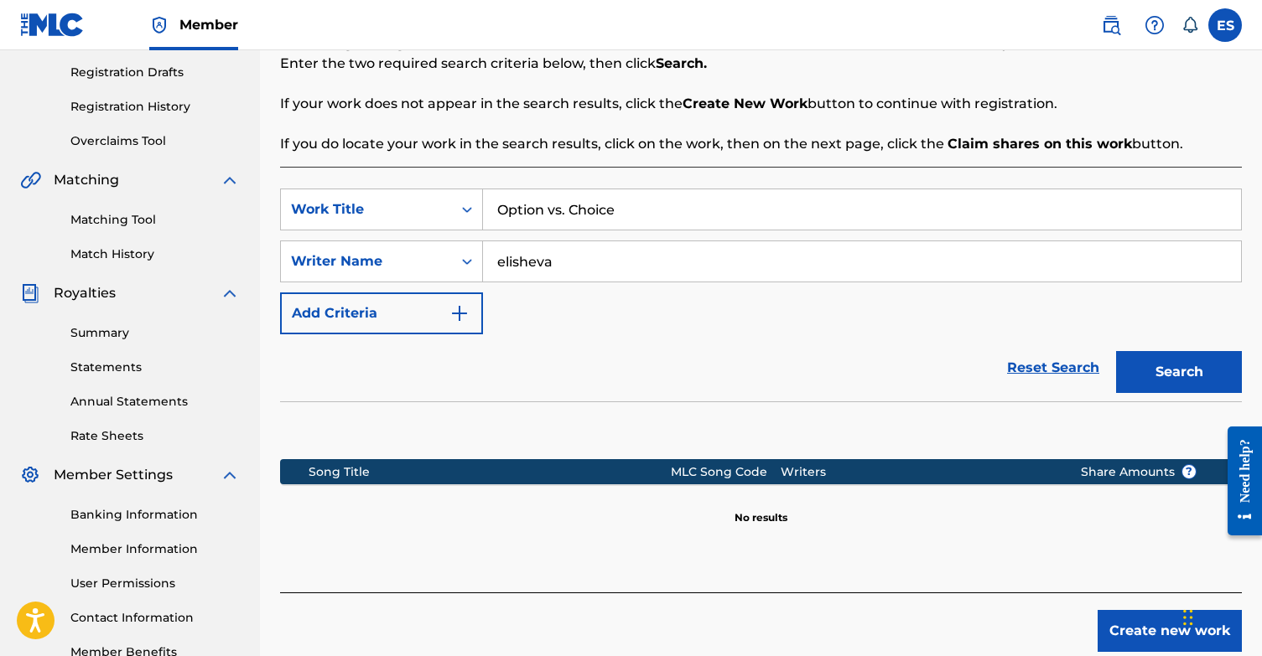 This screenshot has height=656, width=1262. What do you see at coordinates (155, 220) in the screenshot?
I see `a: Matching Tool` at bounding box center [155, 220].